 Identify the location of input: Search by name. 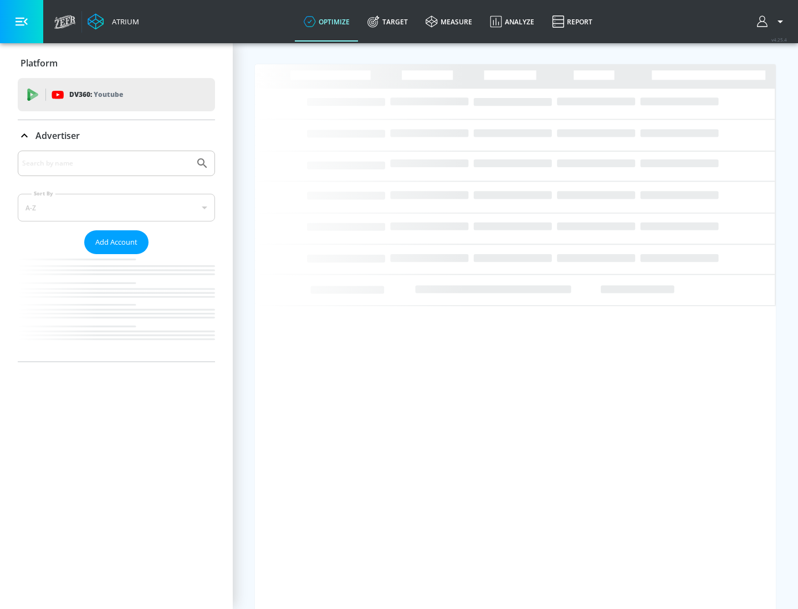
(106, 163).